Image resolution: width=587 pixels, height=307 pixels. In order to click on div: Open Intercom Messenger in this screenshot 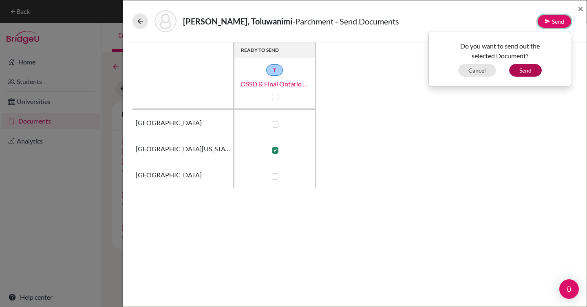, I will do `click(569, 289)`.